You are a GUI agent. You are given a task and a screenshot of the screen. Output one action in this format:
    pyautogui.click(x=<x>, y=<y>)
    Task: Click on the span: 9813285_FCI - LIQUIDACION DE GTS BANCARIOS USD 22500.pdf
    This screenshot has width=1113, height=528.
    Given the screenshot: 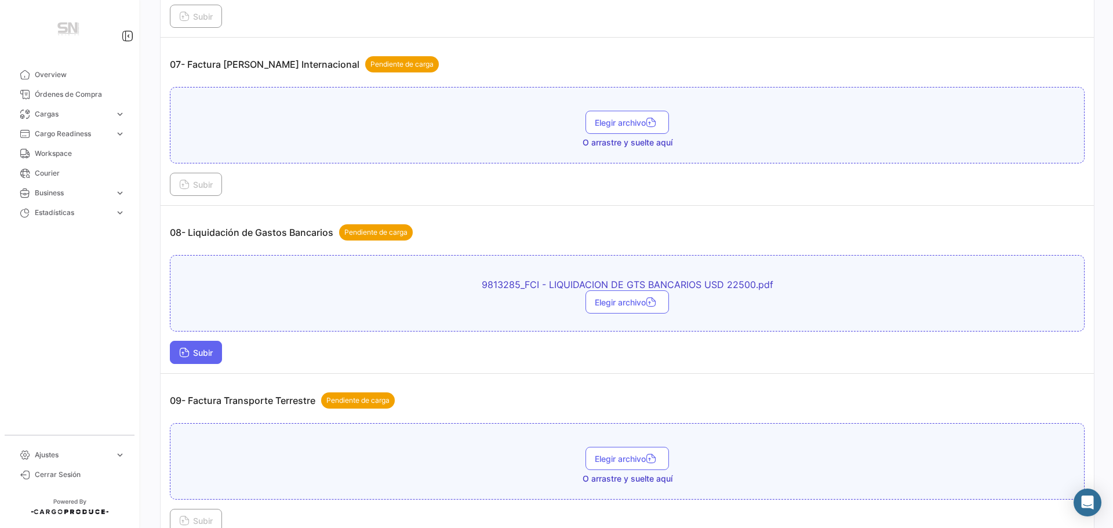 What is the action you would take?
    pyautogui.click(x=627, y=285)
    